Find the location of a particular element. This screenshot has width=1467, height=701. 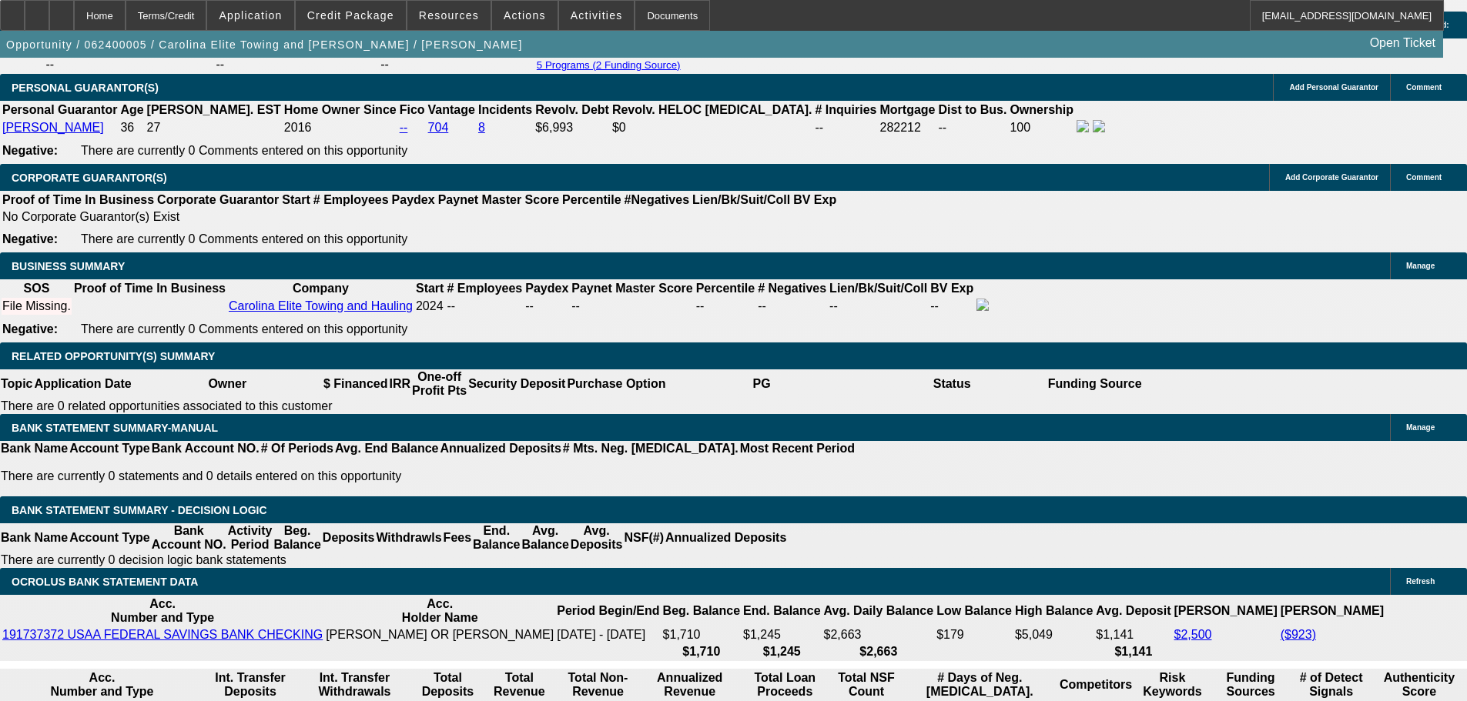

td: $2,663 is located at coordinates (879, 635).